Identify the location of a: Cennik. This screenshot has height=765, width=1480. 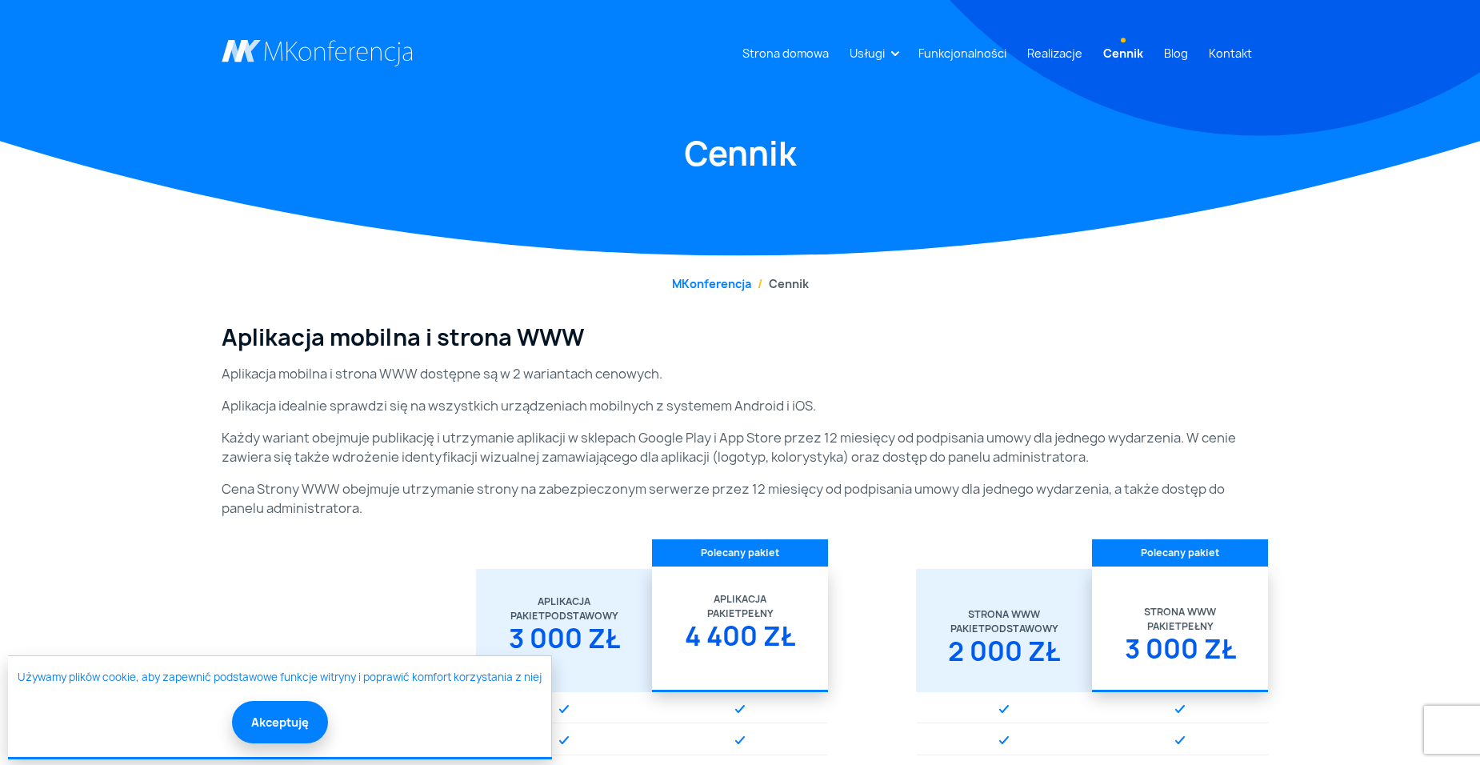
(1123, 53).